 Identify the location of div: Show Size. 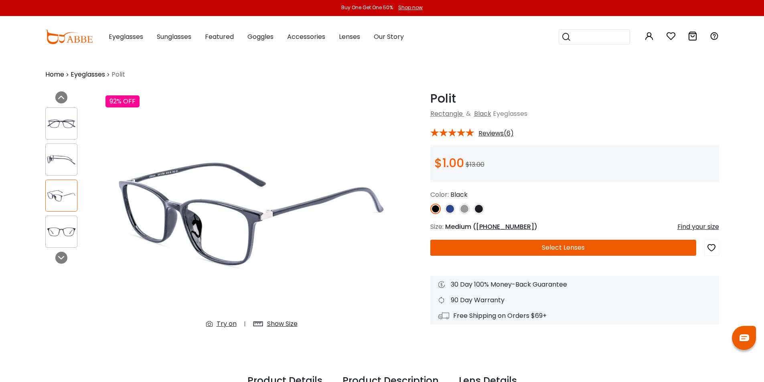
(282, 324).